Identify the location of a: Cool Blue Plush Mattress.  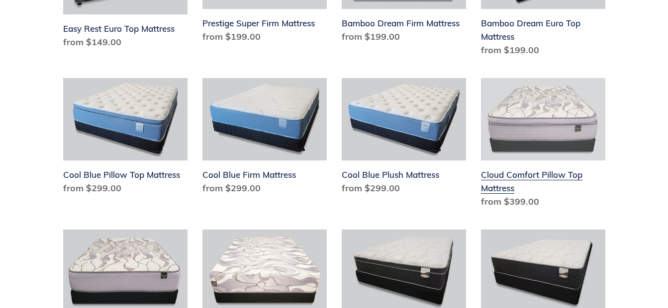
(404, 139).